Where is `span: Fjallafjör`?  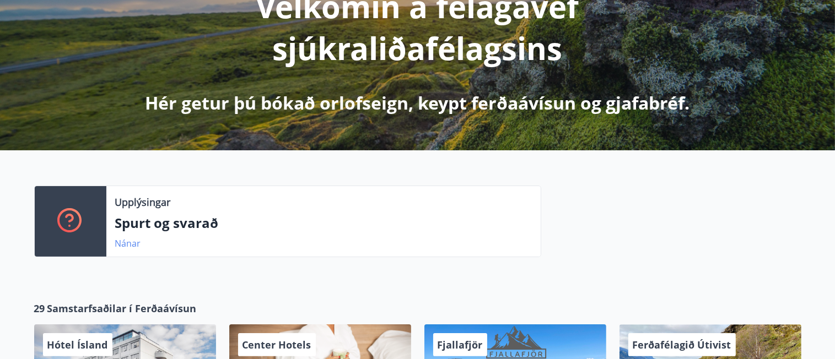
span: Fjallafjör is located at coordinates (460, 345).